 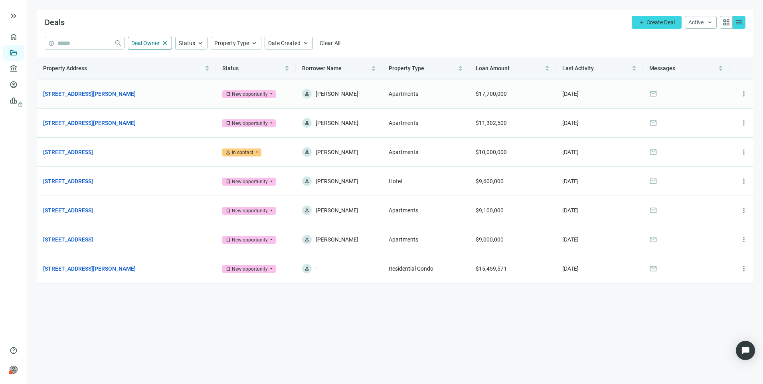 What do you see at coordinates (739, 22) in the screenshot?
I see `span: menu` at bounding box center [739, 22].